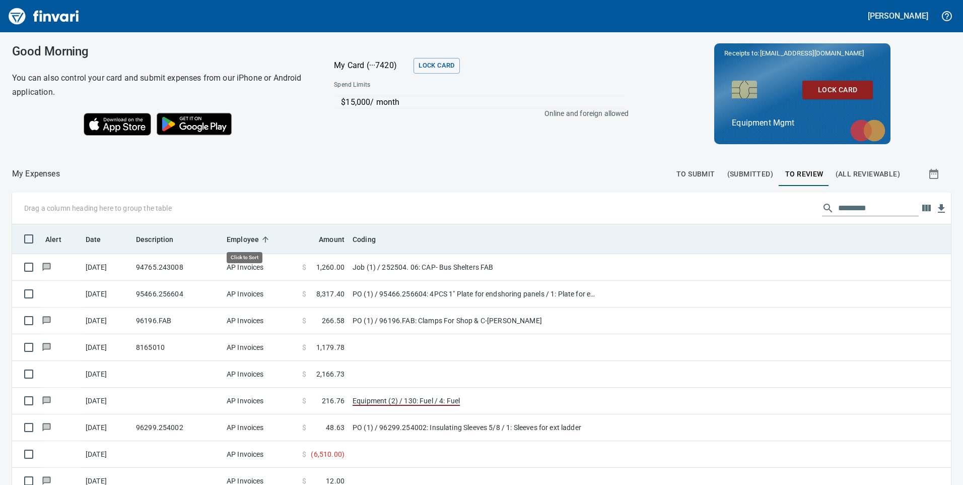 The image size is (963, 485). Describe the element at coordinates (477, 113) in the screenshot. I see `p: Online and foreign allowed` at that location.